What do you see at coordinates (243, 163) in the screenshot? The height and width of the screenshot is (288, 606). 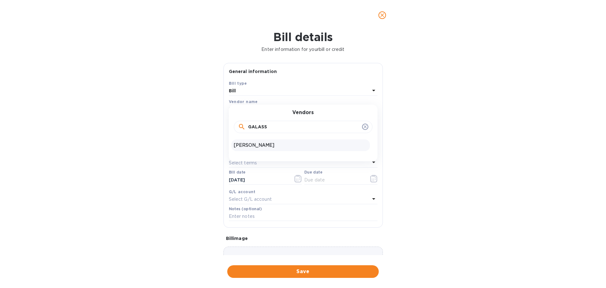 I see `p: Select terms` at bounding box center [243, 163].